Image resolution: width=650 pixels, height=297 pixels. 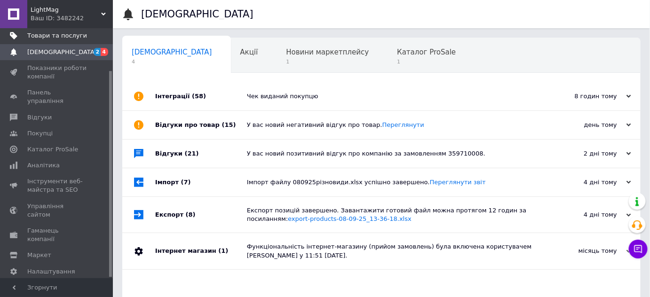 What do you see at coordinates (392, 96) in the screenshot?
I see `div: Чек виданий покупцю` at bounding box center [392, 96].